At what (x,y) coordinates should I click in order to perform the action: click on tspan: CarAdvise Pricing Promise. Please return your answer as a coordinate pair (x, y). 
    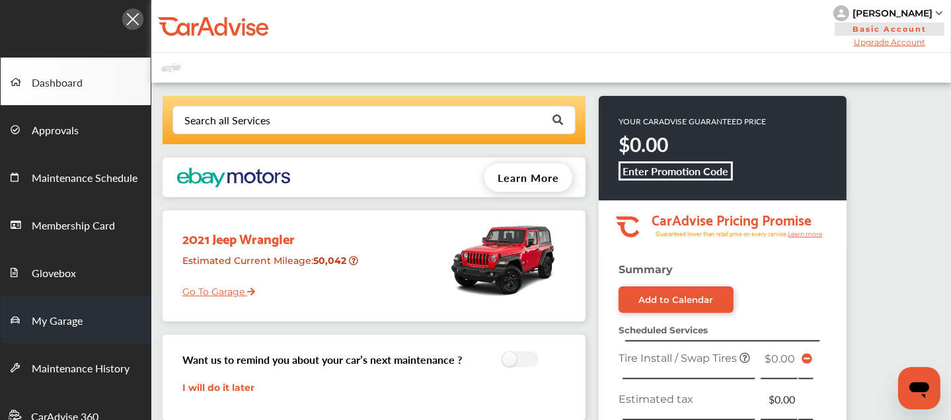
    Looking at the image, I should click on (732, 219).